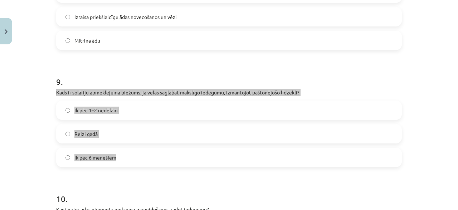 This screenshot has width=458, height=210. What do you see at coordinates (6, 31) in the screenshot?
I see `img: icon-close-lesson-0947bae3869378f0d4975bcd49f059093ad1ed9edebbc8119c70593378902aed.svg` at bounding box center [6, 31].